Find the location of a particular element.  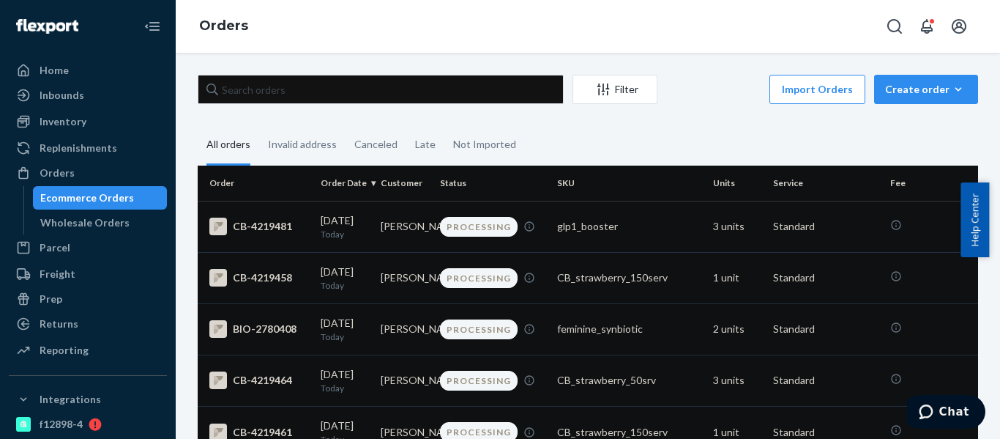

button: Open Search Box is located at coordinates (895, 26).